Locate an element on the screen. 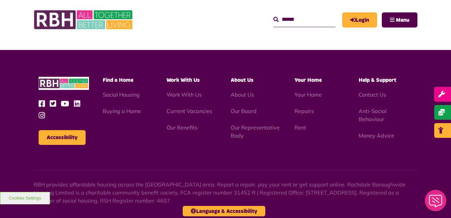 Image resolution: width=451 pixels, height=218 pixels. a: Work With Us is located at coordinates (184, 95).